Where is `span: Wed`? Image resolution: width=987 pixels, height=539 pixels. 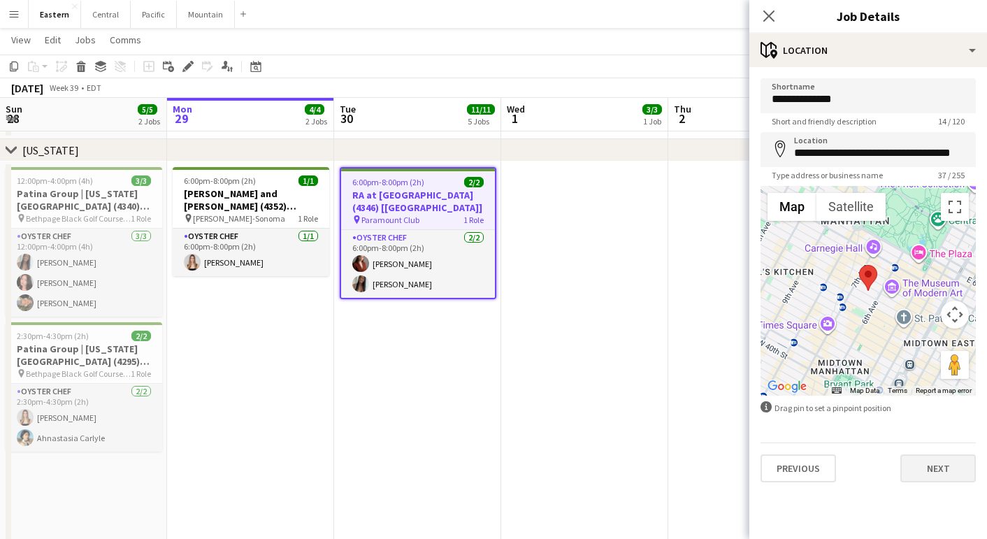
span: Wed is located at coordinates (516, 109).